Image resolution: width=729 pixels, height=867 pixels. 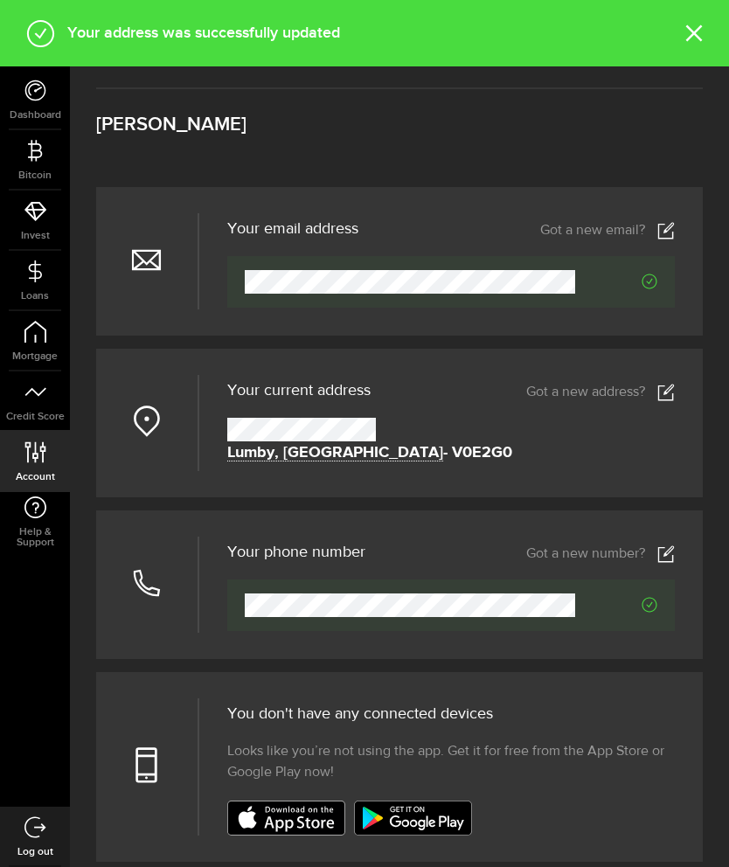 I want to click on button: Open LiveChat chat widget, so click(x=40, y=33).